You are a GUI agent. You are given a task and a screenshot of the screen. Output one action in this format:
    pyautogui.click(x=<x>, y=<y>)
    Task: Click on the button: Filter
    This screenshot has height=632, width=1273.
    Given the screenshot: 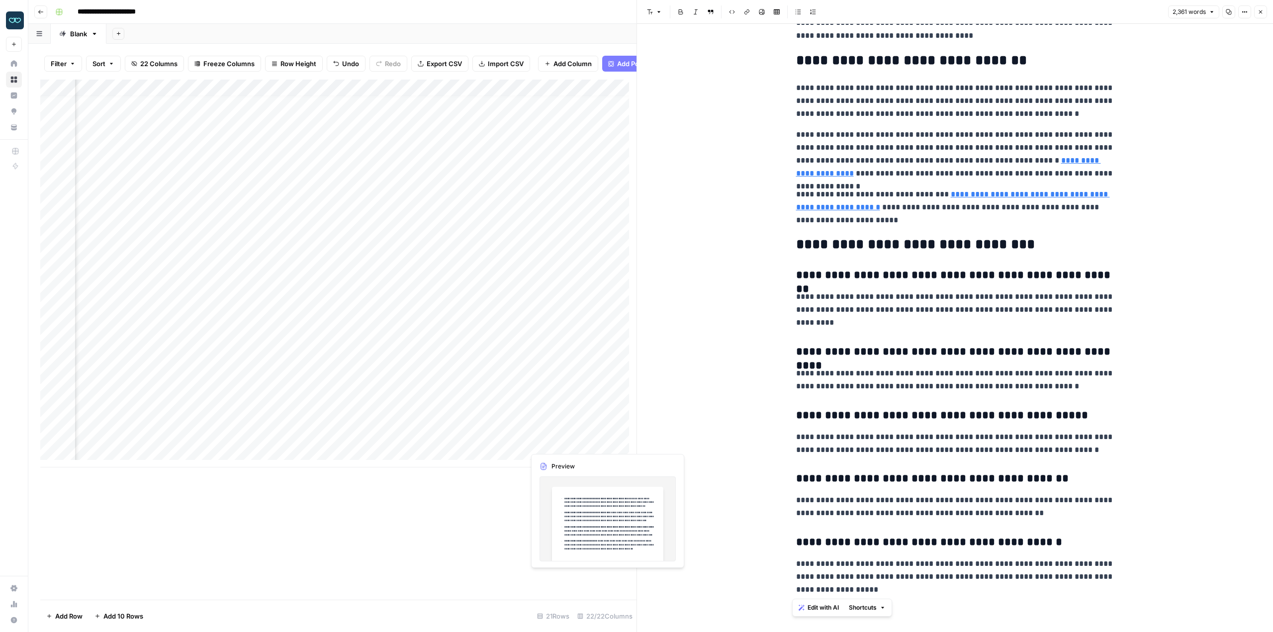 What is the action you would take?
    pyautogui.click(x=63, y=64)
    